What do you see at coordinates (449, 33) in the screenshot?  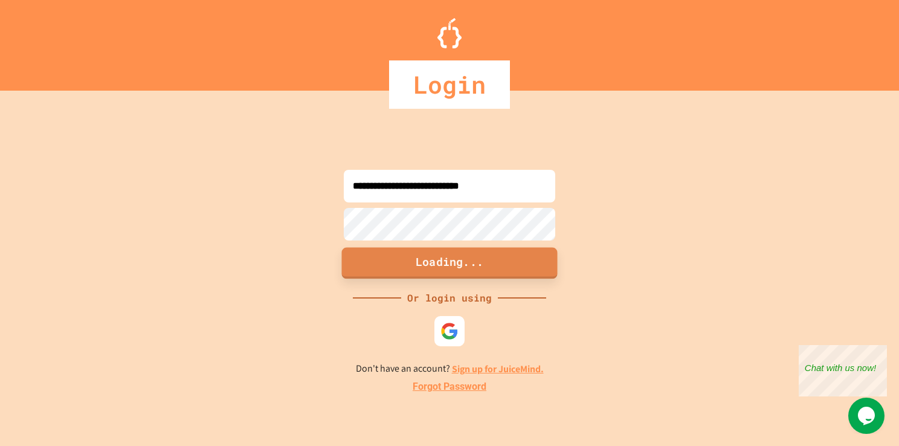 I see `img: Logo.svg` at bounding box center [449, 33].